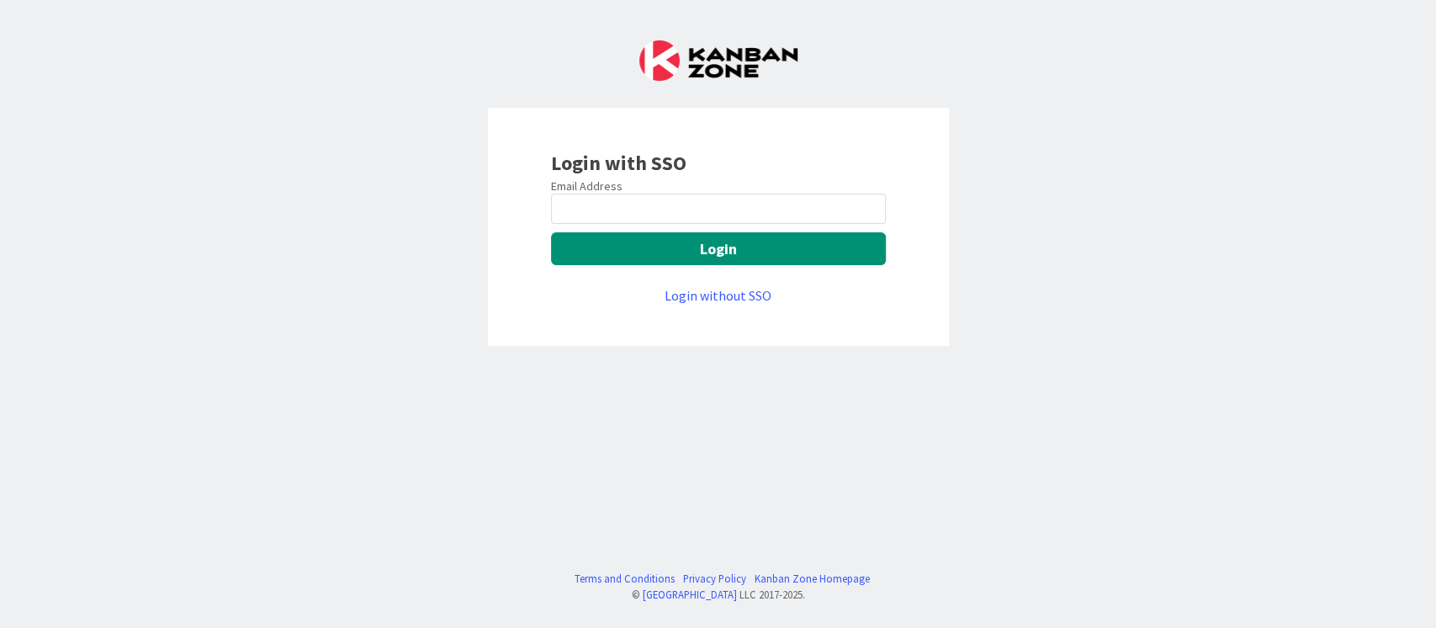  Describe the element at coordinates (618, 162) in the screenshot. I see `b: Login with SSO` at that location.